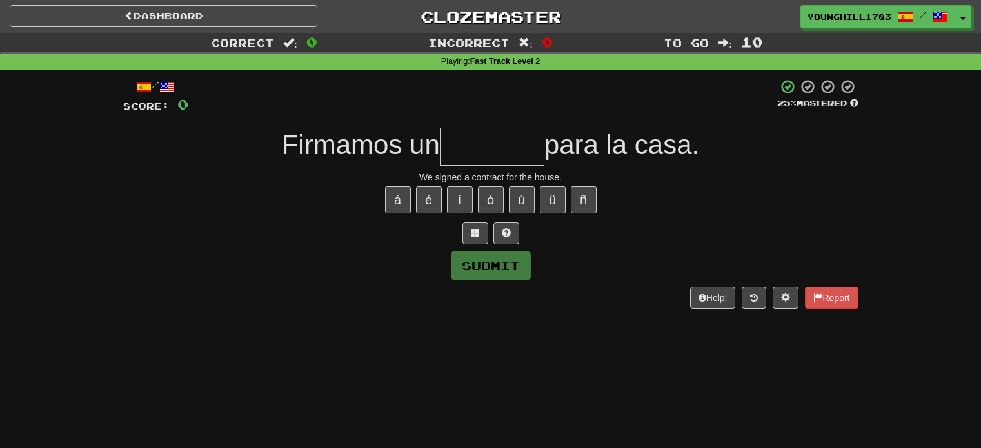 The width and height of the screenshot is (981, 448). I want to click on span: Firmamos un, so click(361, 145).